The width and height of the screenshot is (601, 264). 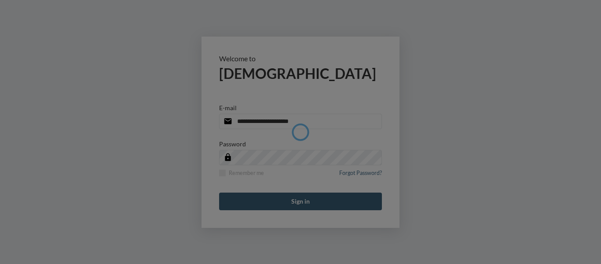 What do you see at coordinates (301, 201) in the screenshot?
I see `button: Sign in` at bounding box center [301, 201].